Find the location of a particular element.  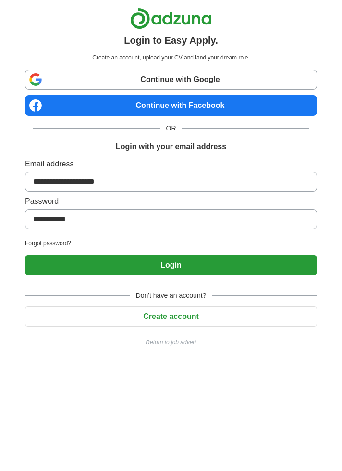

h2: Forgot password? is located at coordinates (171, 243).